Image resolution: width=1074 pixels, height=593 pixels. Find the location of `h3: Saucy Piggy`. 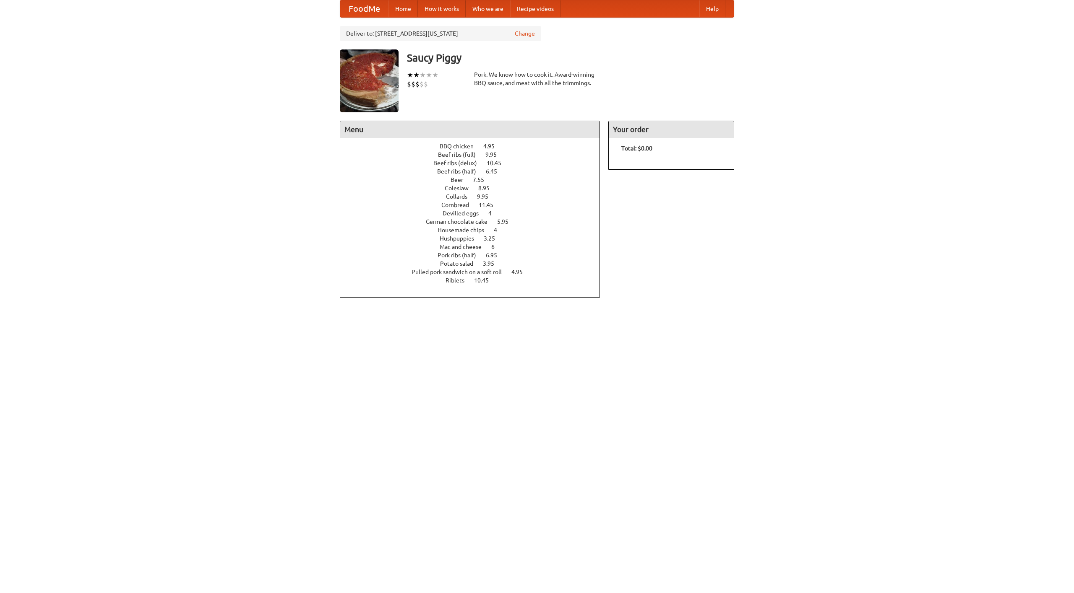

h3: Saucy Piggy is located at coordinates (570, 58).